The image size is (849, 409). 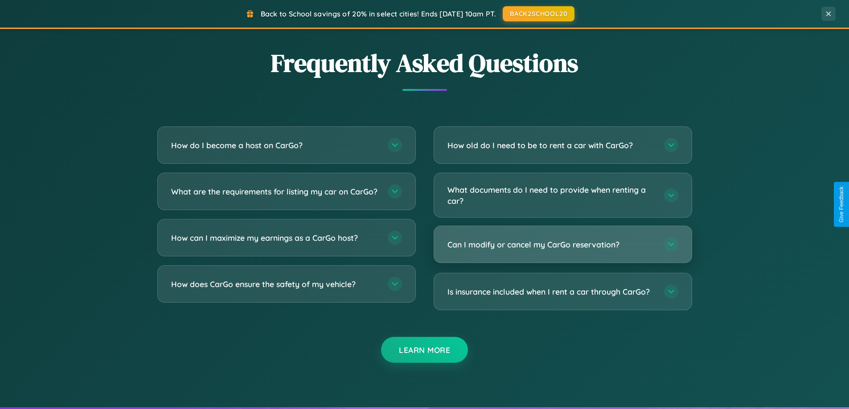 I want to click on h2: Frequently Asked Questions, so click(x=425, y=63).